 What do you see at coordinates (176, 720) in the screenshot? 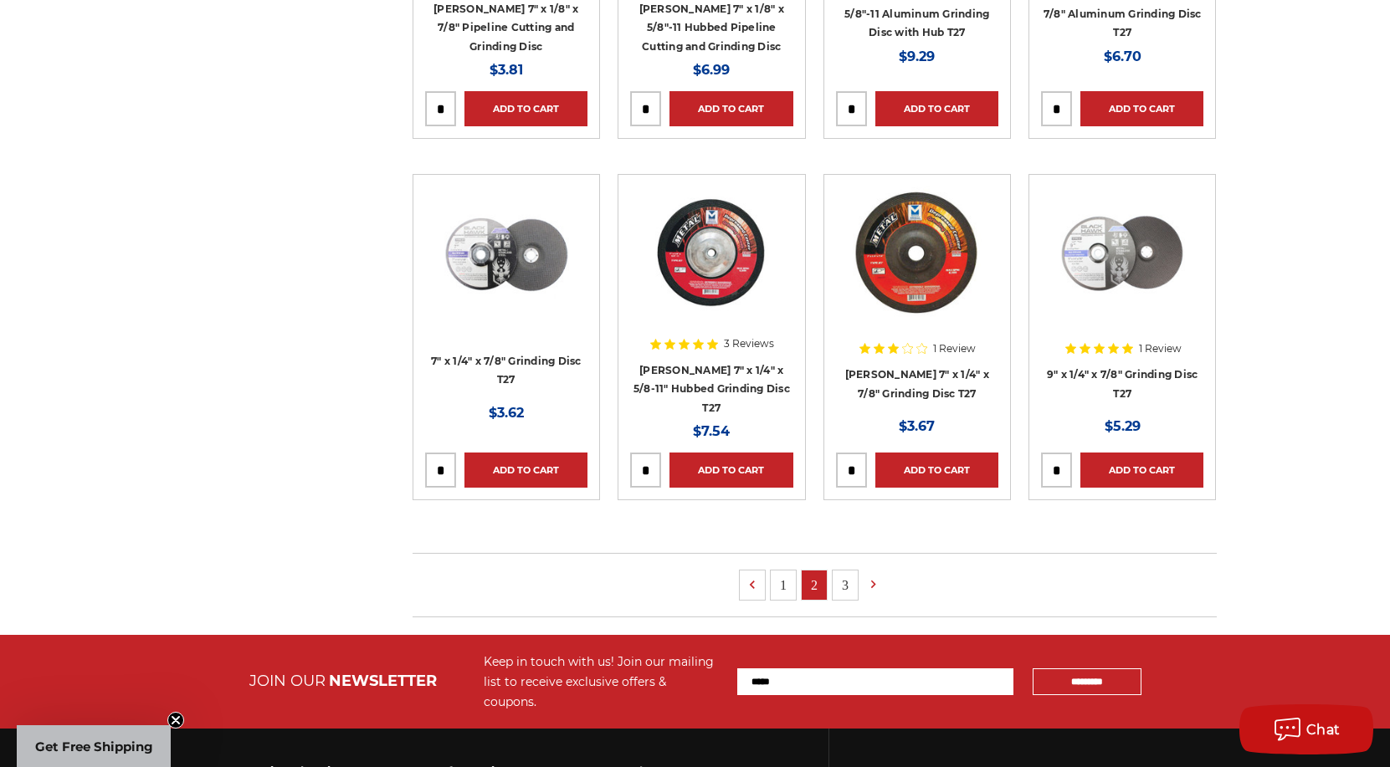
I see `button: Close teaser` at bounding box center [176, 720].